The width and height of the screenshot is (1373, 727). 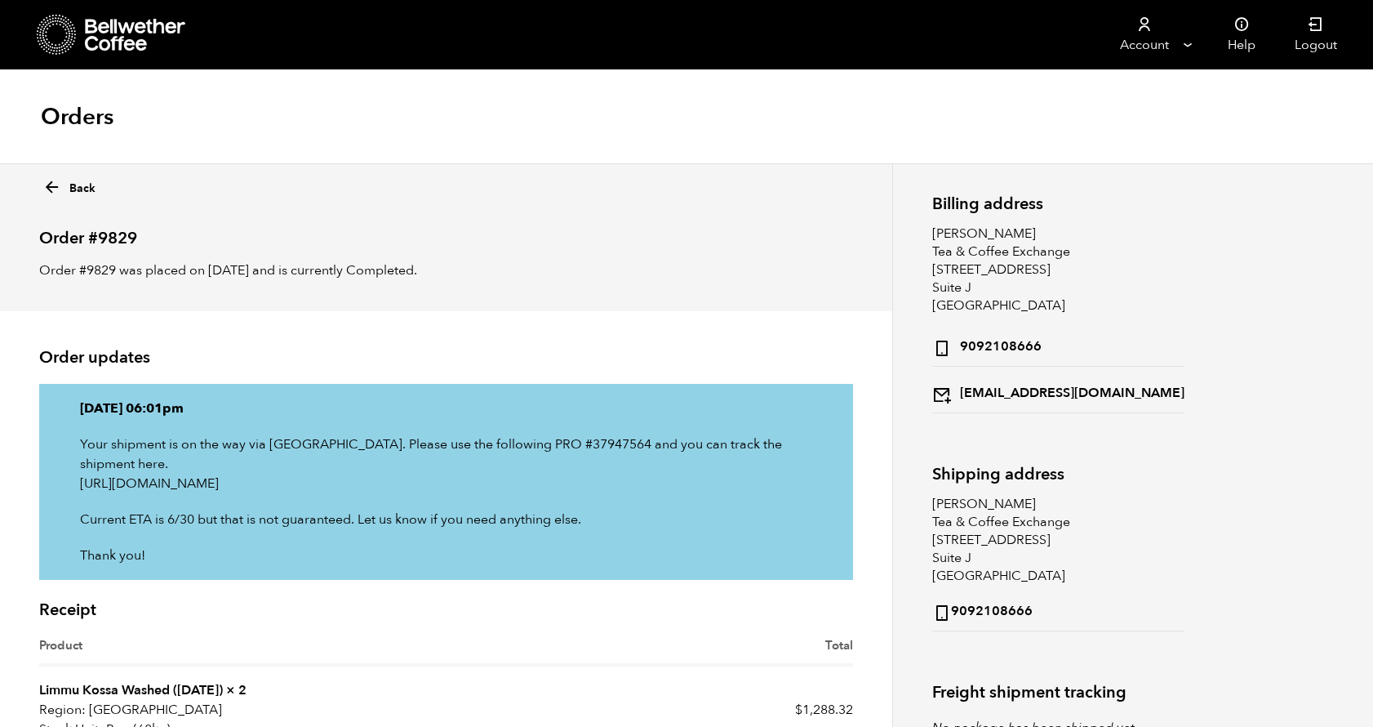 I want to click on th: Total, so click(x=650, y=651).